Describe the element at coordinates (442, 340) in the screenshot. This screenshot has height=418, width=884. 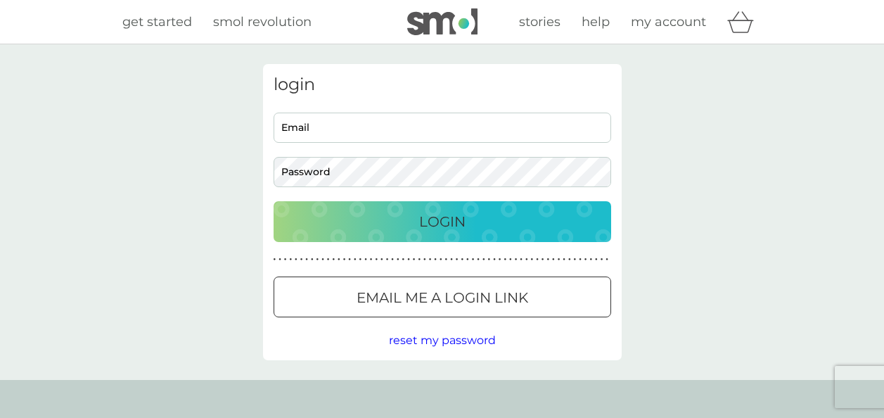
I see `button: reset my password` at that location.